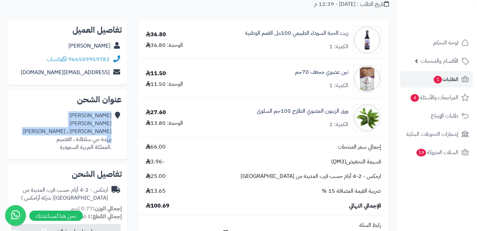 This screenshot has width=477, height=231. What do you see at coordinates (436, 79) in the screenshot?
I see `a: الطلبات1` at bounding box center [436, 79].